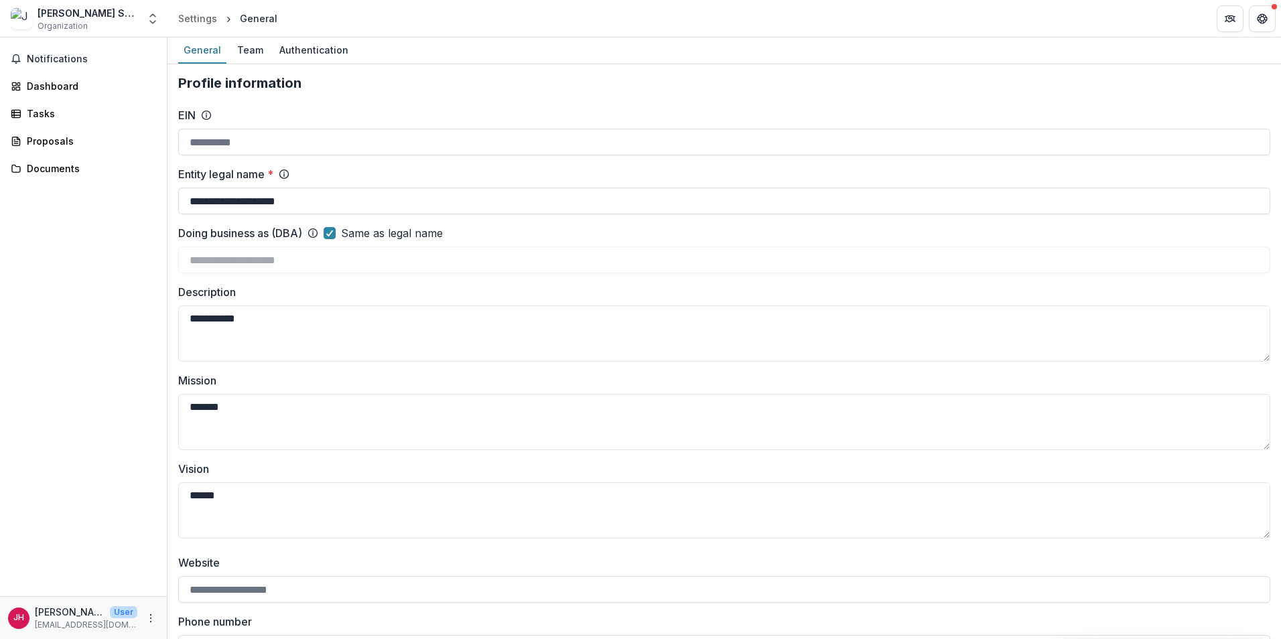  I want to click on div: Jason Hannasch, so click(19, 618).